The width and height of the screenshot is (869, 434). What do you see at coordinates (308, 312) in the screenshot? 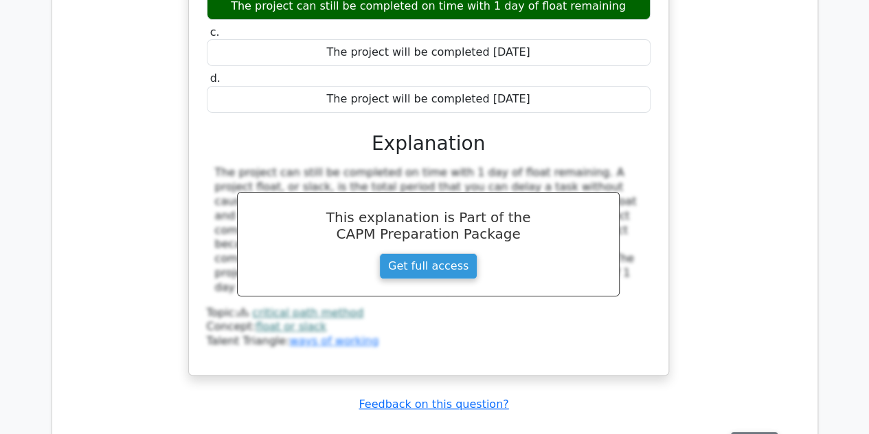
I see `a: critical path method` at bounding box center [308, 312].